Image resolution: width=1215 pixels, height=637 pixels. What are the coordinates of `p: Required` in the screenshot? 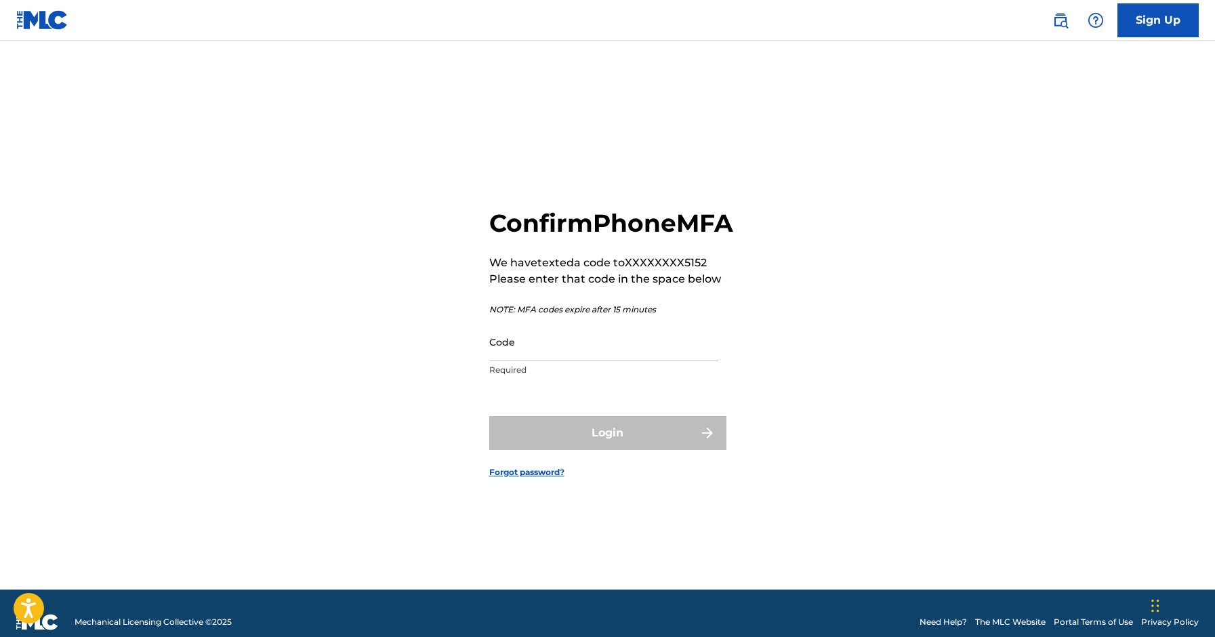 It's located at (604, 370).